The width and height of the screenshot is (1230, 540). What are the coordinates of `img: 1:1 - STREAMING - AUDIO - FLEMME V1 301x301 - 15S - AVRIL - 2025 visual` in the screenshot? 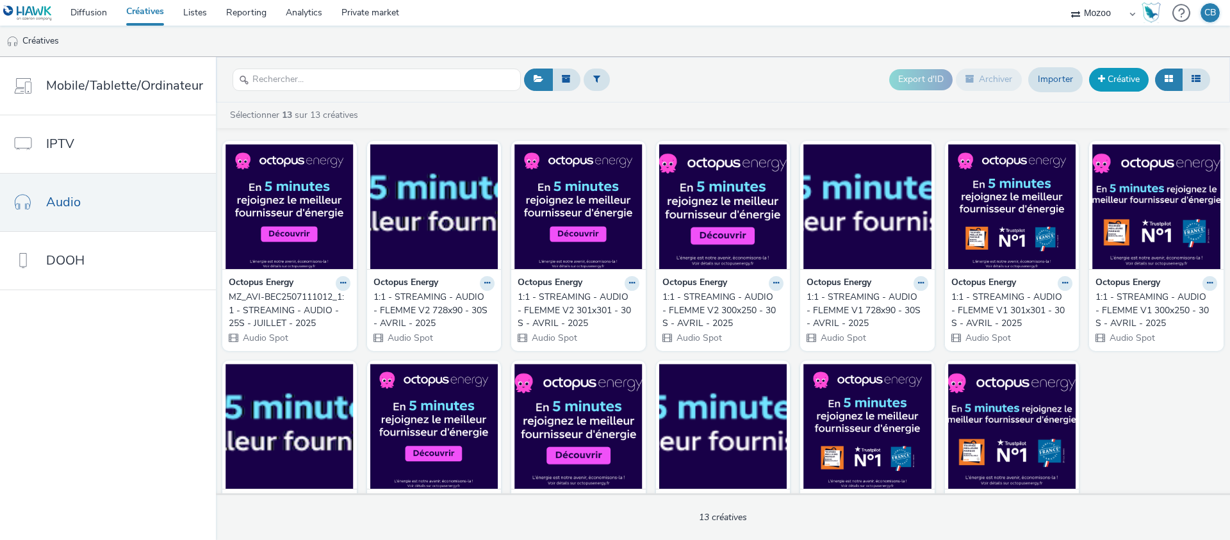 It's located at (867, 426).